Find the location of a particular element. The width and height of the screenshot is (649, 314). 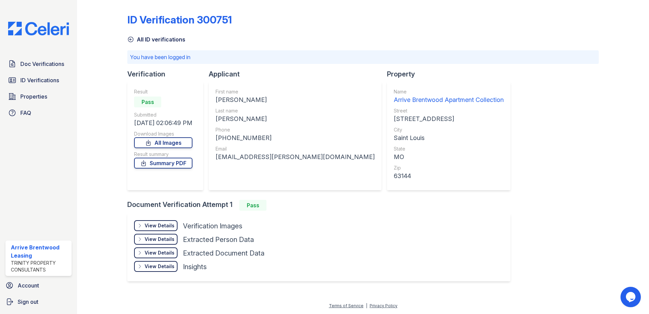

a: Name Arrive Brentwood Apartment Collection is located at coordinates (449, 96).